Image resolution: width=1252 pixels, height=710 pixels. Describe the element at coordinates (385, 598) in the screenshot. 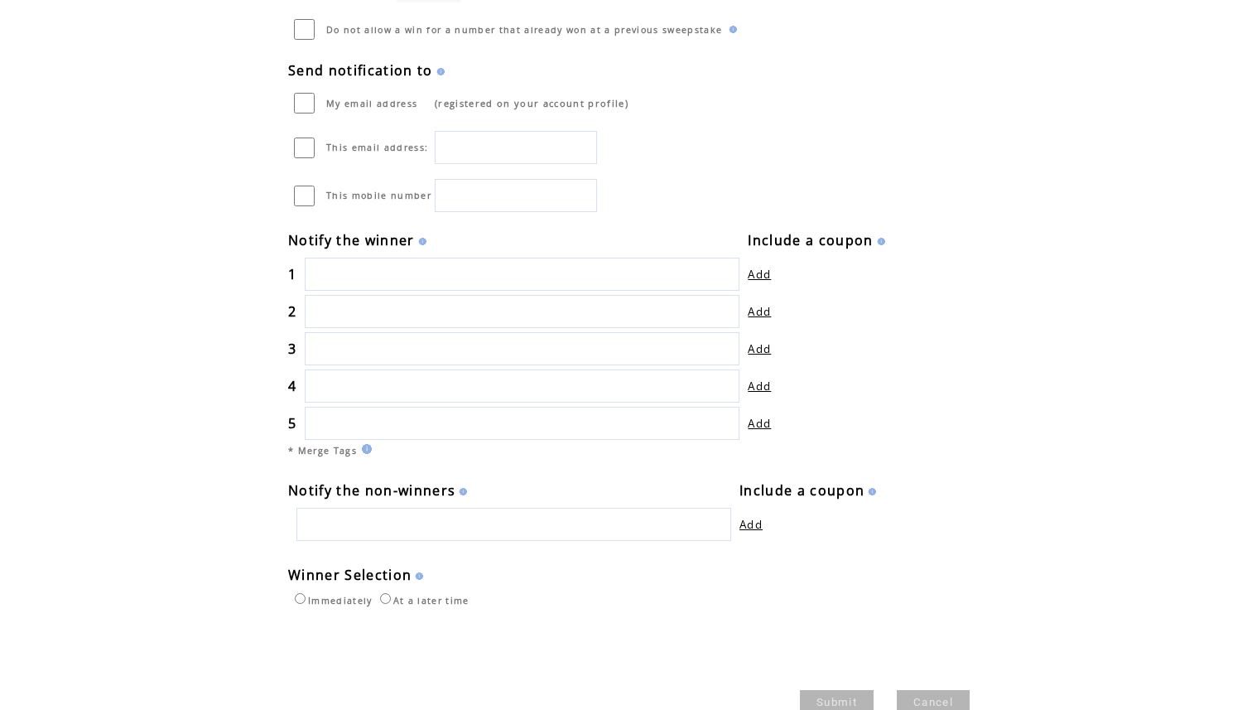

I see `input: At a later time` at that location.